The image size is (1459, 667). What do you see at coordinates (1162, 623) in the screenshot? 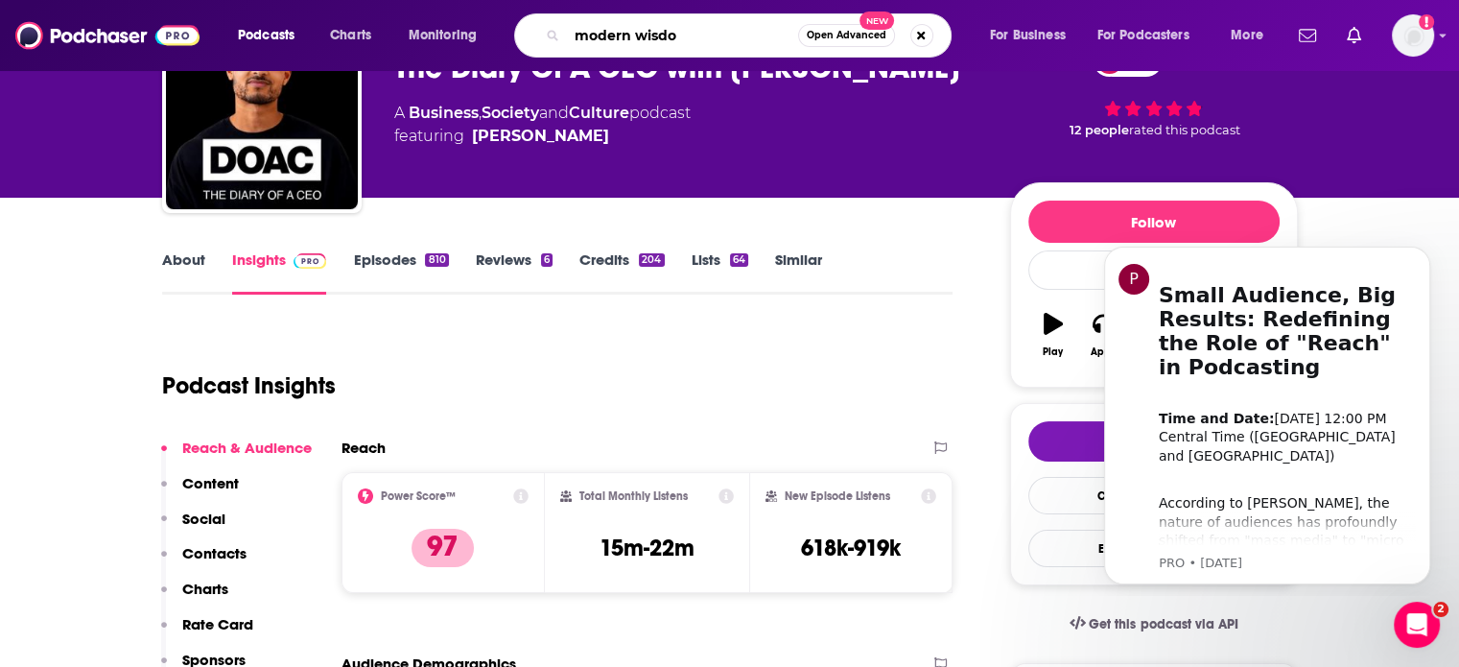
I see `span: Get this podcast via API` at bounding box center [1162, 623].